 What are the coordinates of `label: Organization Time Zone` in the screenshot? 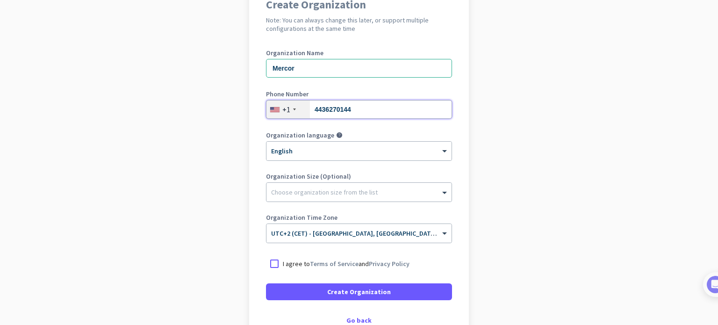 It's located at (359, 217).